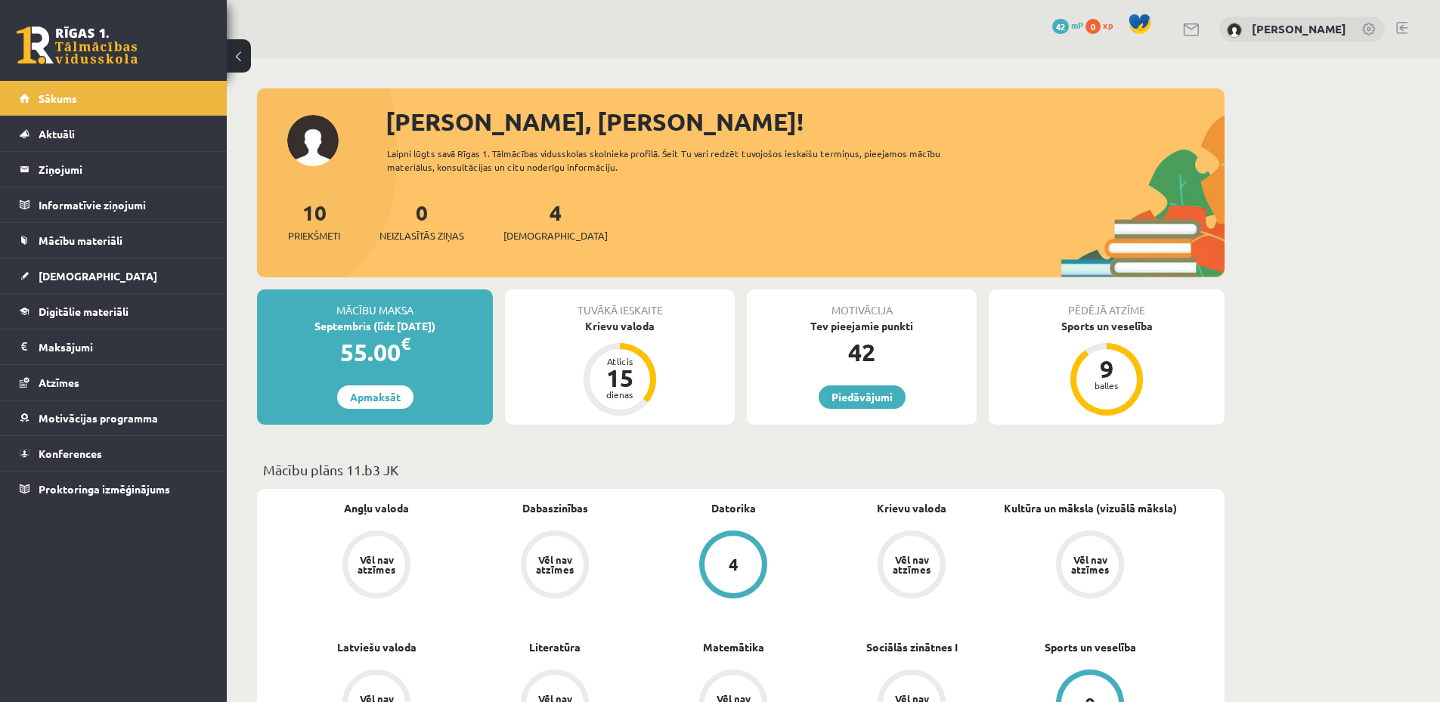 The width and height of the screenshot is (1440, 702). I want to click on span: Neizlasītās ziņas, so click(422, 236).